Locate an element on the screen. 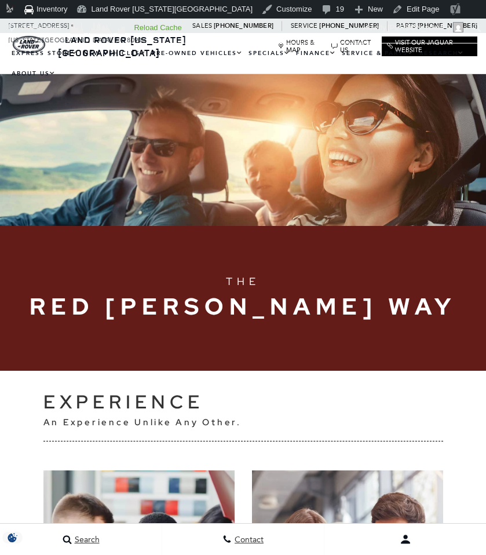 Image resolution: width=486 pixels, height=555 pixels. a: Reload Cache is located at coordinates (158, 28).